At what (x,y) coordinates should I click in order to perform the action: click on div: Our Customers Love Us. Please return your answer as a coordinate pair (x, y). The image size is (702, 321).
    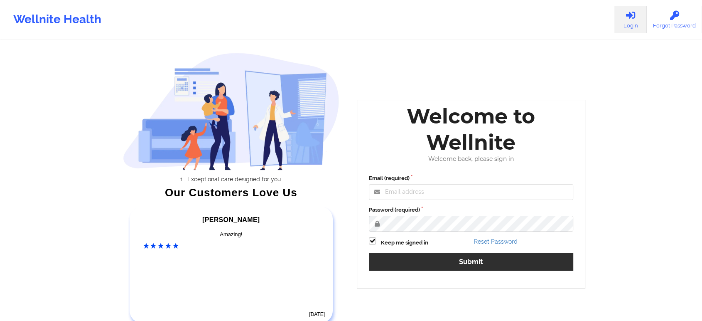
    Looking at the image, I should click on (231, 192).